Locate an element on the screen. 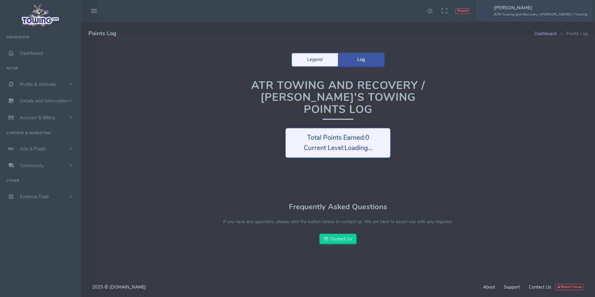 The width and height of the screenshot is (595, 297). img: logo is located at coordinates (40, 15).